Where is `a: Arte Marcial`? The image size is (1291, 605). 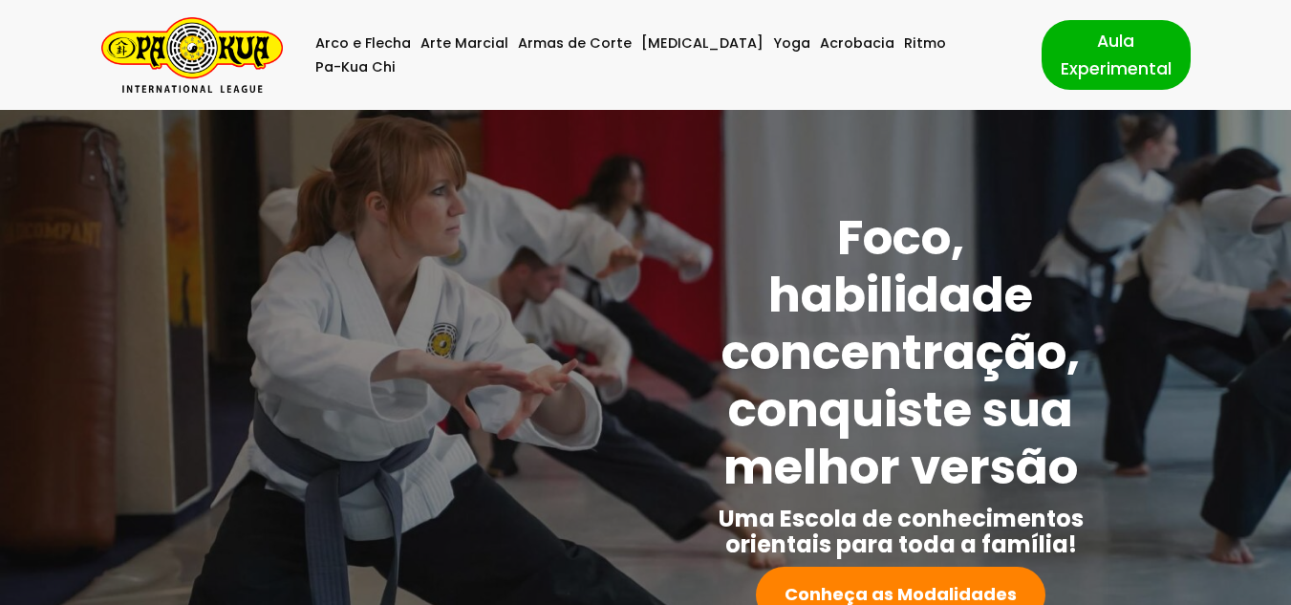 a: Arte Marcial is located at coordinates (464, 43).